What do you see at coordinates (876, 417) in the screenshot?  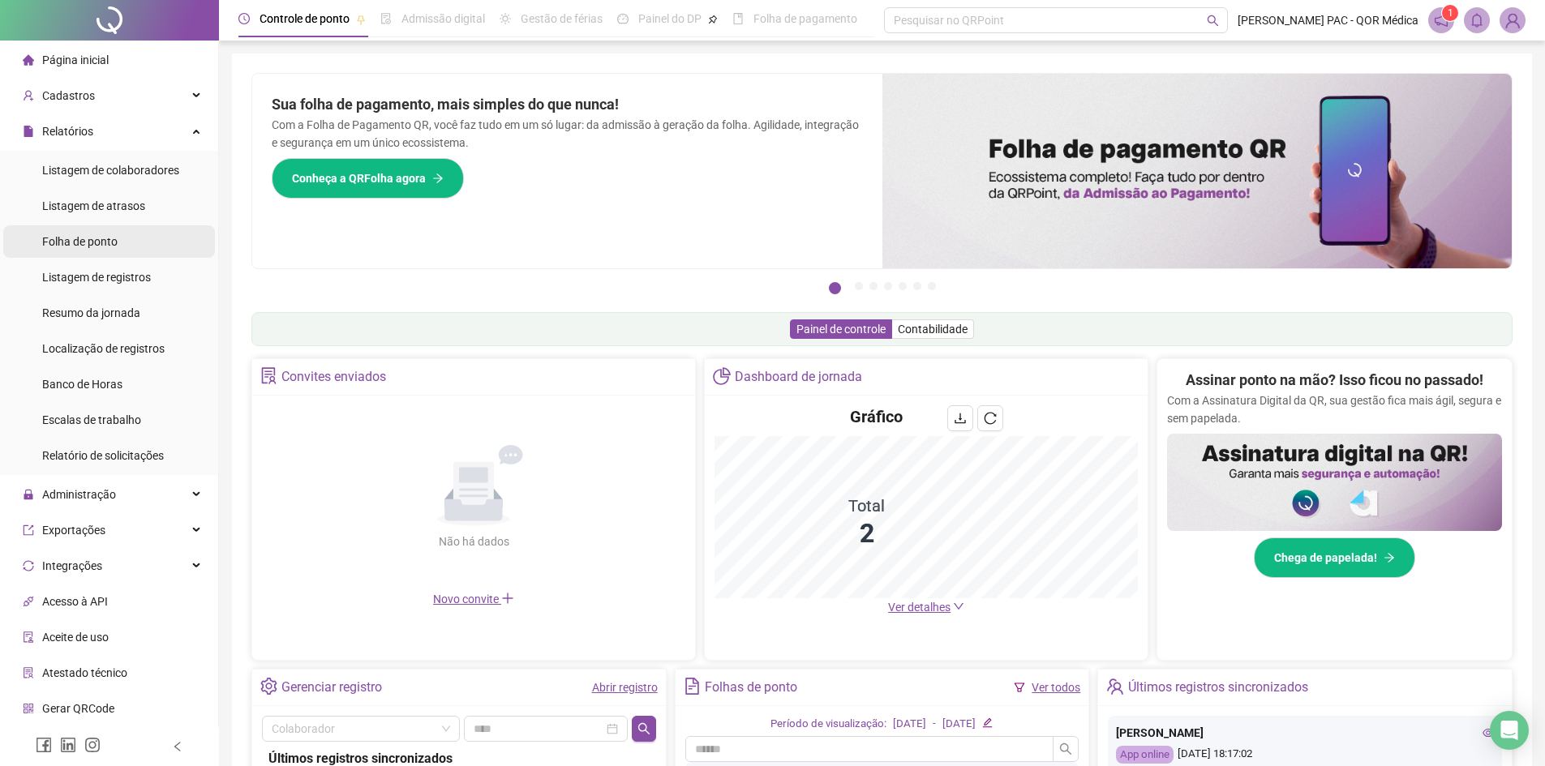 I see `h4: Gráfico` at bounding box center [876, 417].